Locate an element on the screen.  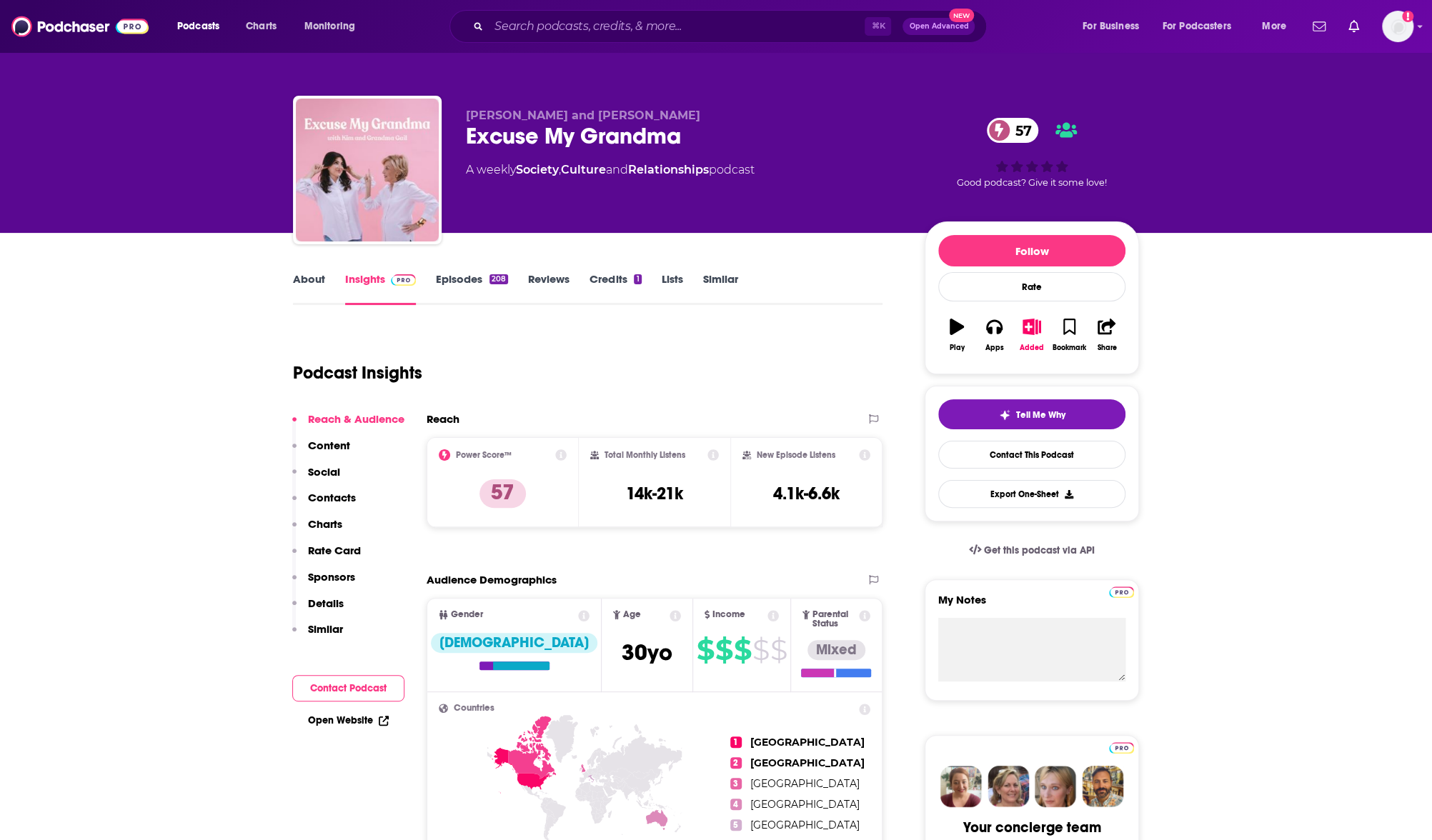
a: About is located at coordinates (309, 289).